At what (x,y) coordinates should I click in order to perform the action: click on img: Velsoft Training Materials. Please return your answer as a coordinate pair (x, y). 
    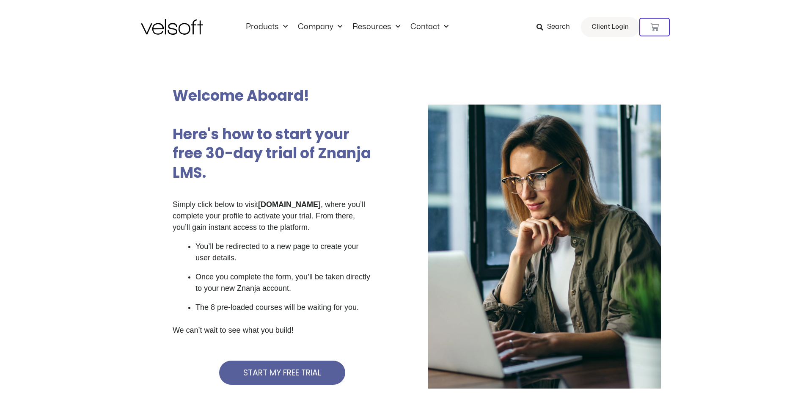
    Looking at the image, I should click on (172, 27).